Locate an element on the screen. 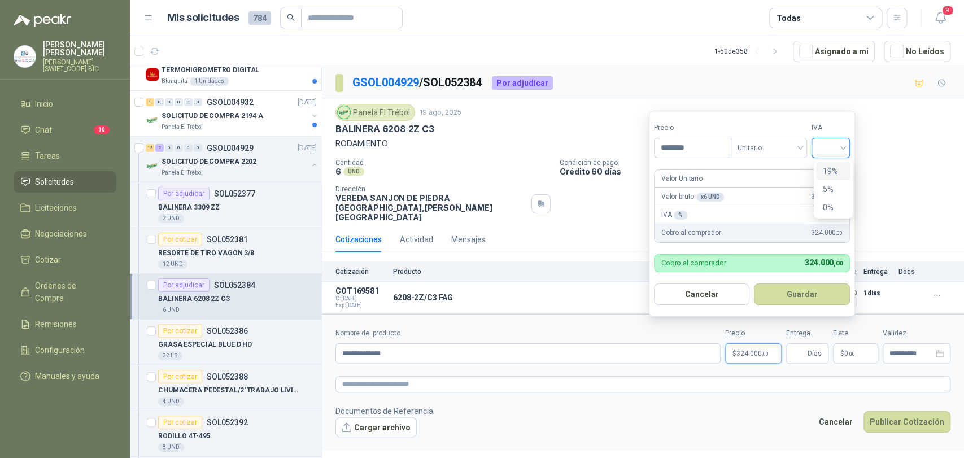  div: Mensajes is located at coordinates (468, 239).